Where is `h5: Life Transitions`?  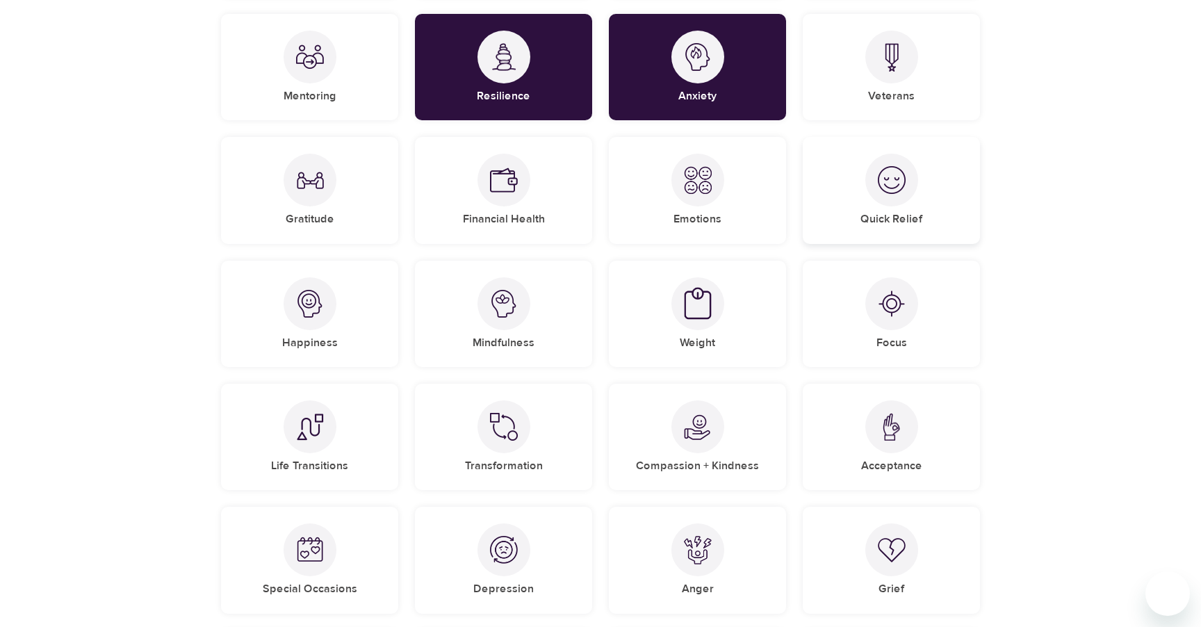
h5: Life Transitions is located at coordinates (309, 466).